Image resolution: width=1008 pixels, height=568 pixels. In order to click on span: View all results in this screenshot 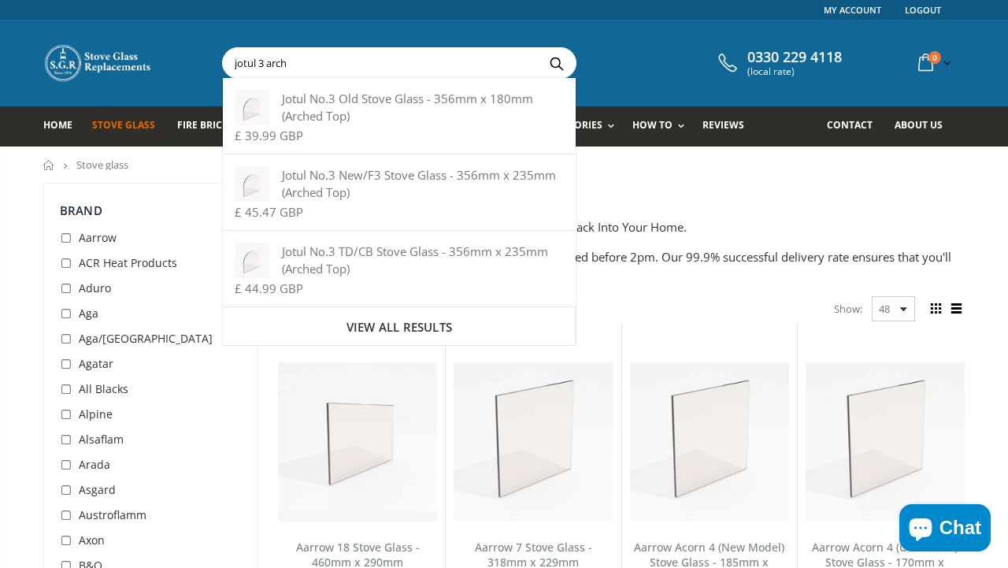, I will do `click(399, 327)`.